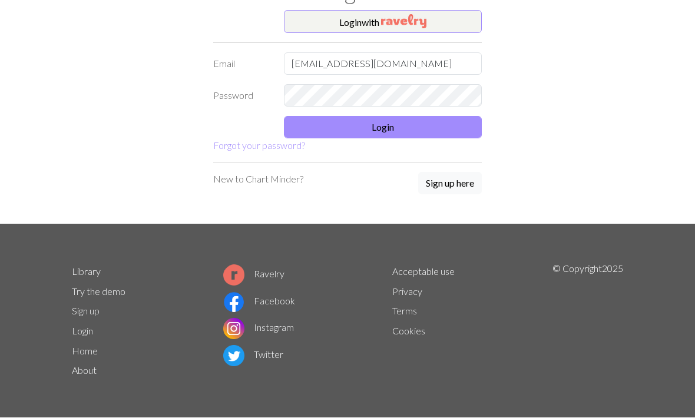 The width and height of the screenshot is (695, 418). I want to click on a: Cookies, so click(409, 331).